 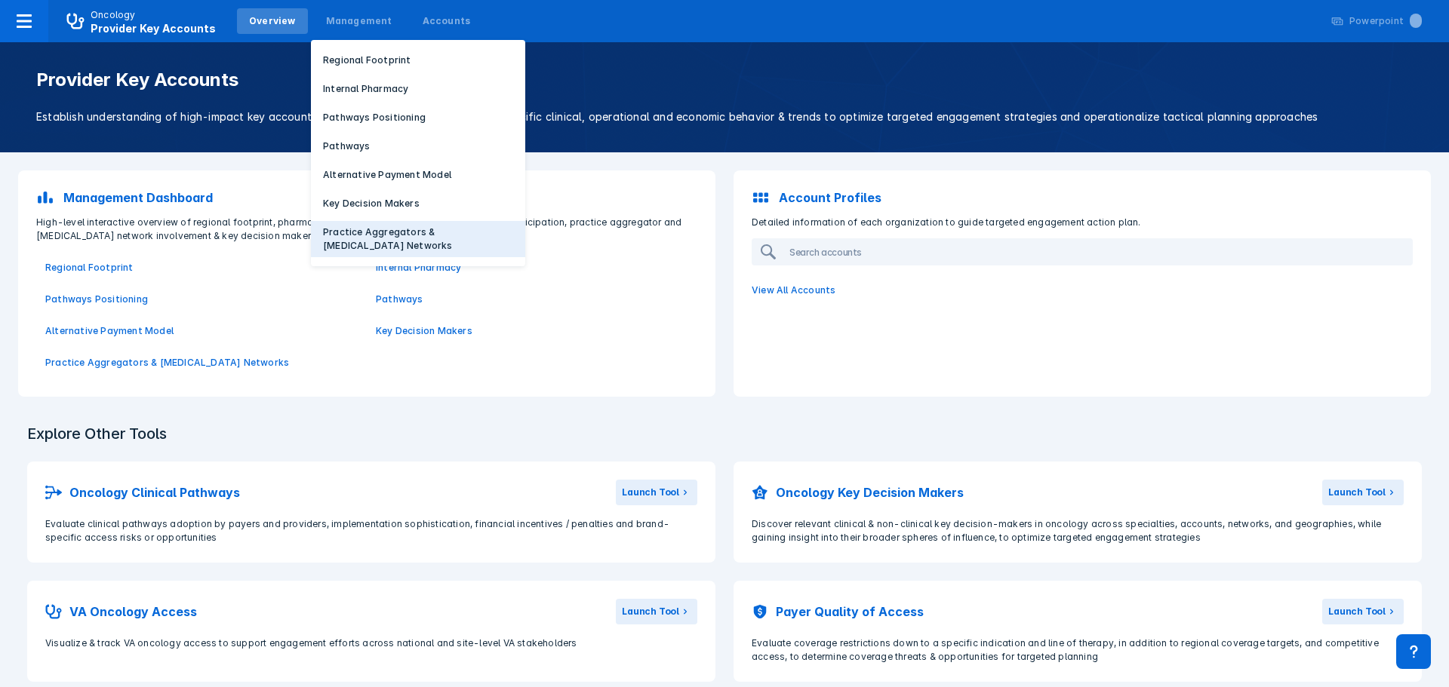 I want to click on p: Account Profiles, so click(x=830, y=198).